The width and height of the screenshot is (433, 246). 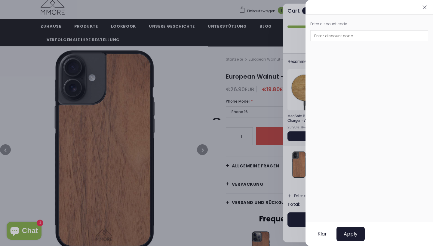 What do you see at coordinates (350, 234) in the screenshot?
I see `button: Apply` at bounding box center [350, 234].